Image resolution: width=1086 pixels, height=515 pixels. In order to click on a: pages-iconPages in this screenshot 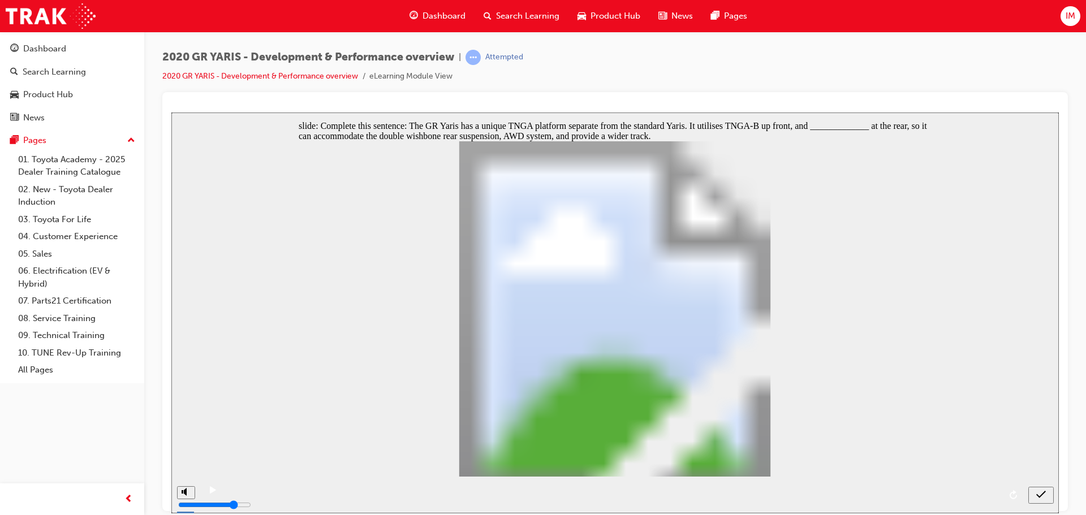, I will do `click(729, 16)`.